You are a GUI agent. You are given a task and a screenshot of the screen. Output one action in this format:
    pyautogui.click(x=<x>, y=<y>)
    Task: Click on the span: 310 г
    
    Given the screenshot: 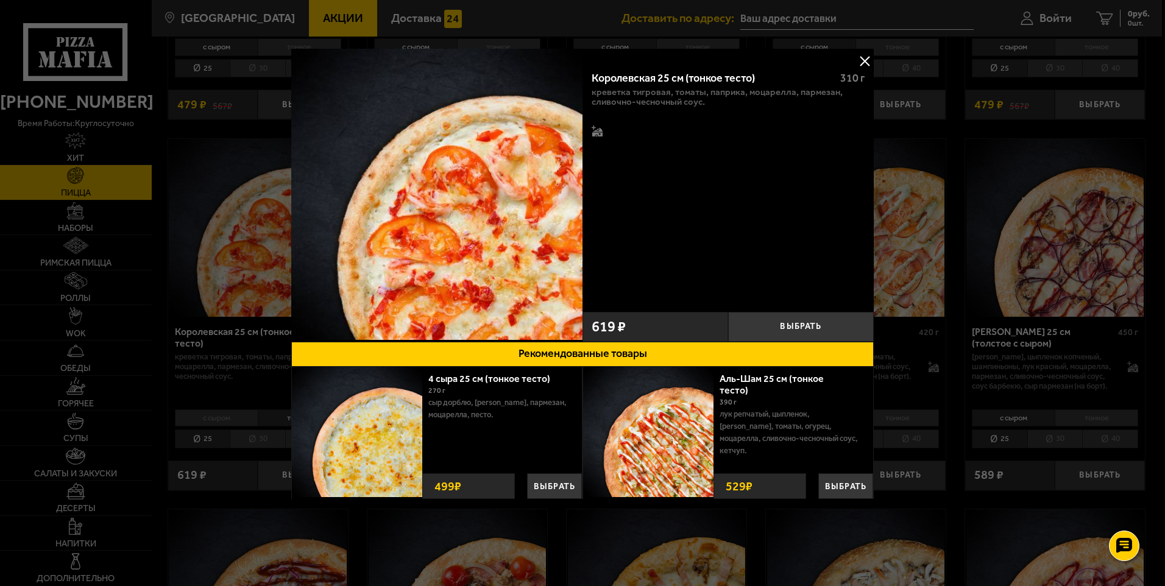 What is the action you would take?
    pyautogui.click(x=852, y=78)
    